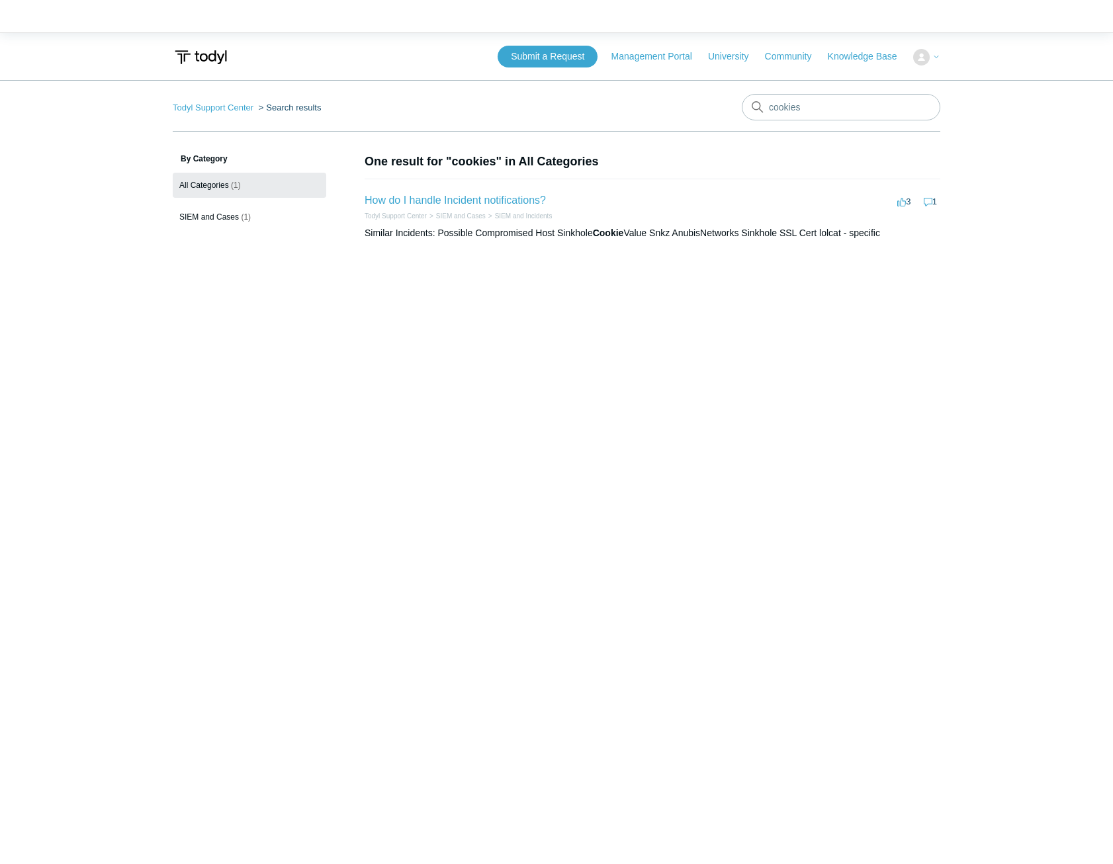 The height and width of the screenshot is (864, 1113). I want to click on input: Search, so click(841, 107).